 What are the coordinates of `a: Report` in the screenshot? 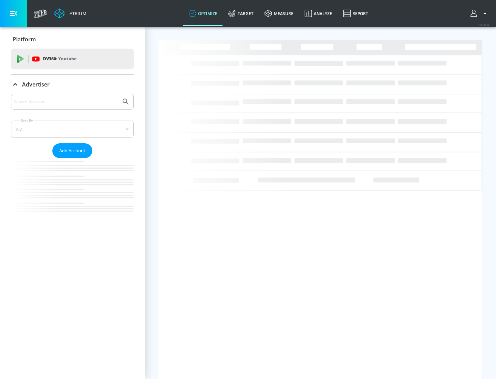 It's located at (355, 13).